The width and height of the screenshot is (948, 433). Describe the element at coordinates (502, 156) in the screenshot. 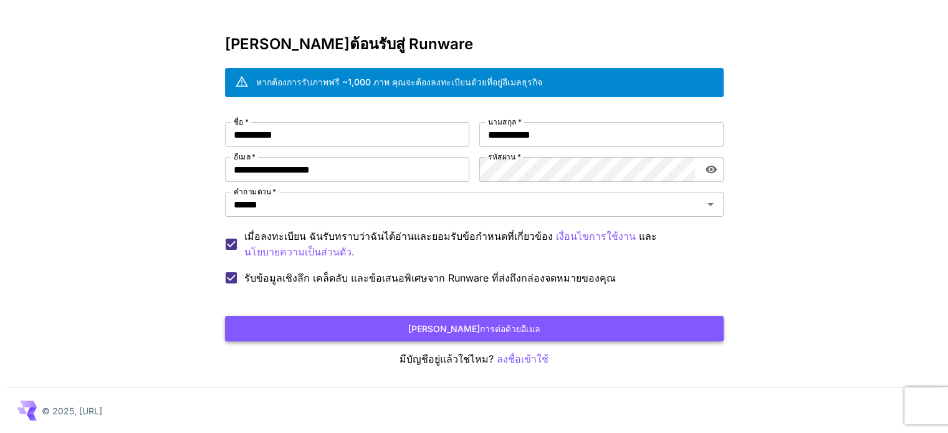

I see `font: รหัสผ่าน` at that location.